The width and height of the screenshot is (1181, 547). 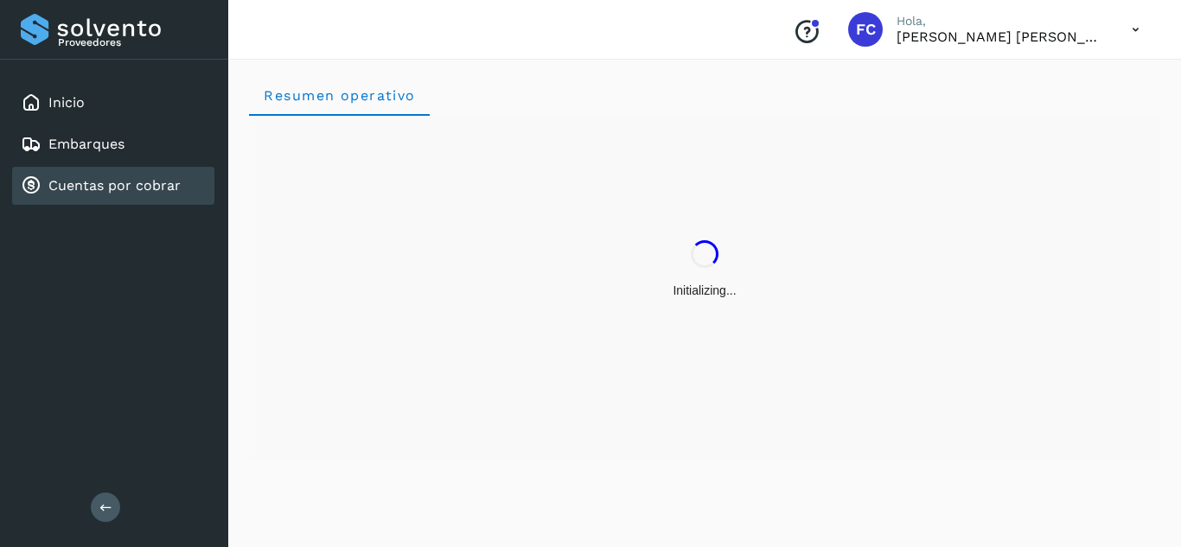 I want to click on p: Hola,, so click(x=1000, y=21).